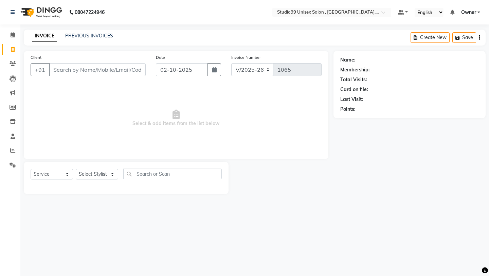  Describe the element at coordinates (97, 70) in the screenshot. I see `input: Search by Name/Mobile/Email/Code` at that location.